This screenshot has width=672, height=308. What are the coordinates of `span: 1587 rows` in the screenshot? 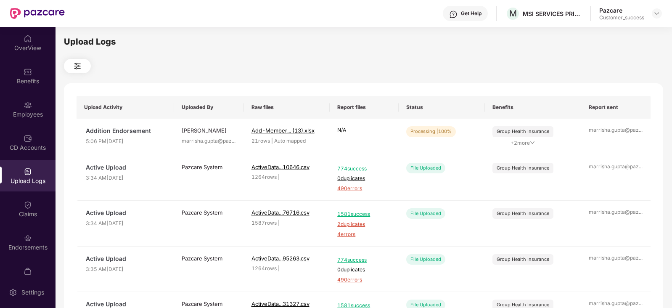 It's located at (264, 222).